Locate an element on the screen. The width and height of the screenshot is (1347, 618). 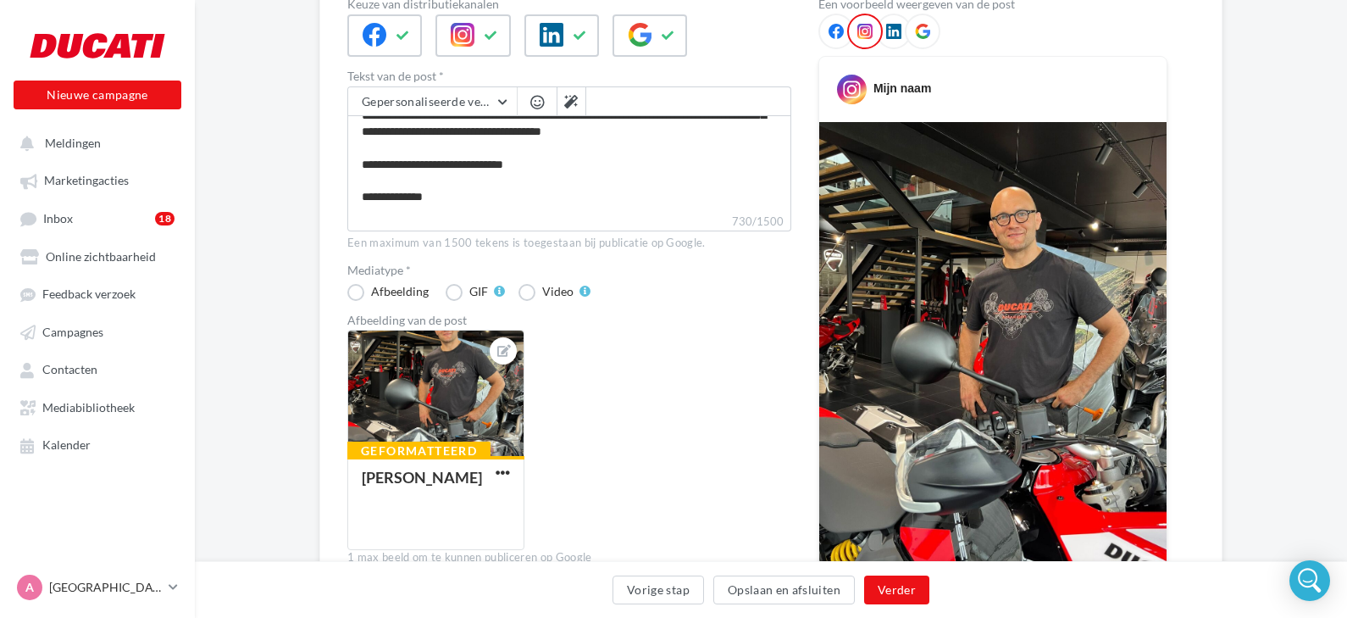
label: Tekst van de post * is located at coordinates (569, 76).